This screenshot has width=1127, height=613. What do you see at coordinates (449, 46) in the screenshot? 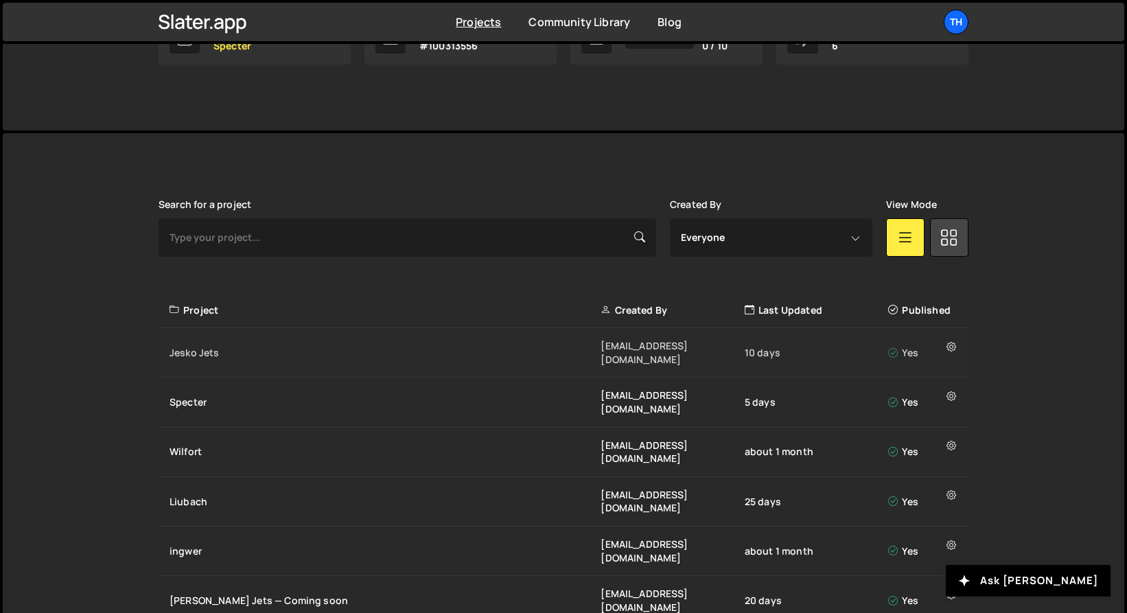
I see `p: #100313556` at bounding box center [449, 46].